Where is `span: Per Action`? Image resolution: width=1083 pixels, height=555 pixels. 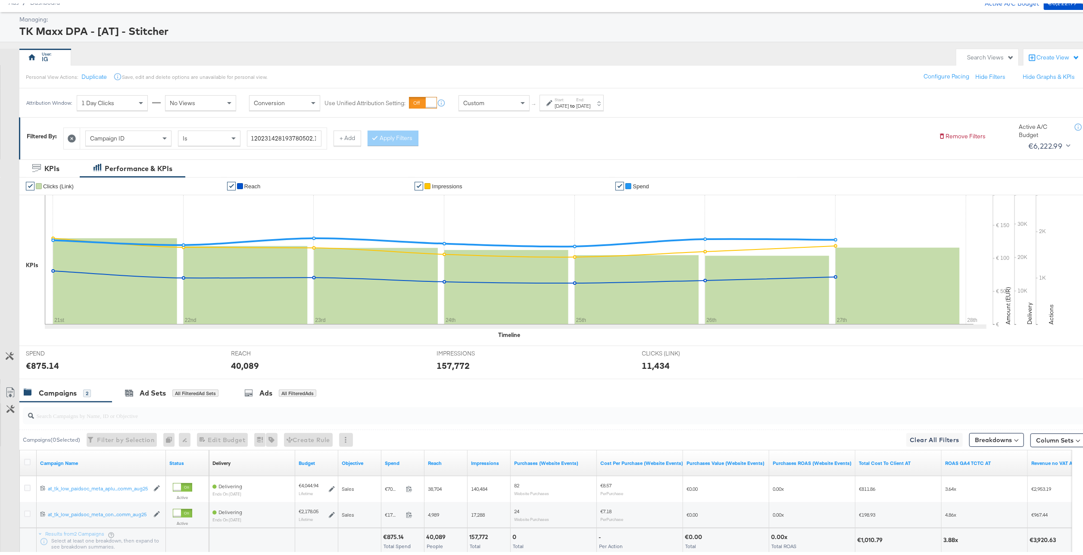
span: Per Action is located at coordinates (611, 543).